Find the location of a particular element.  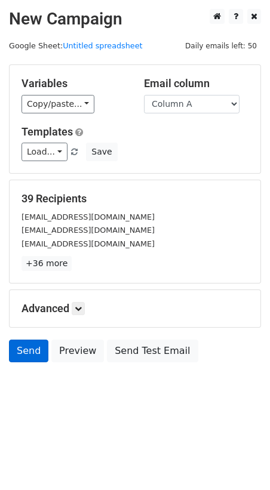

h5: Email column is located at coordinates (196, 84).